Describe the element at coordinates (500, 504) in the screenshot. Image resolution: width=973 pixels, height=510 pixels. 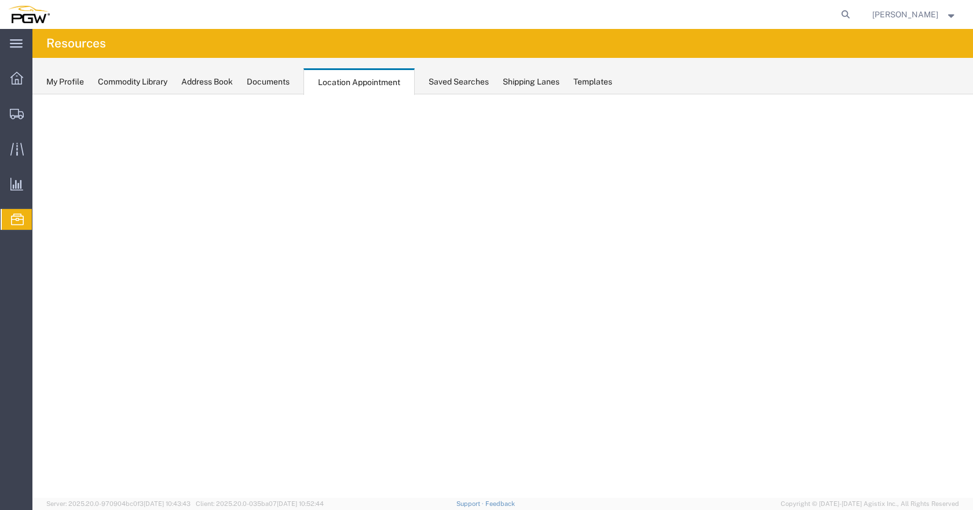
I see `a: Feedback` at that location.